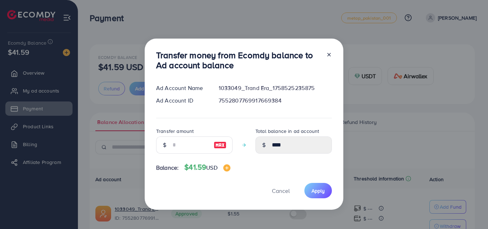  Describe the element at coordinates (318, 191) in the screenshot. I see `span: Apply` at that location.